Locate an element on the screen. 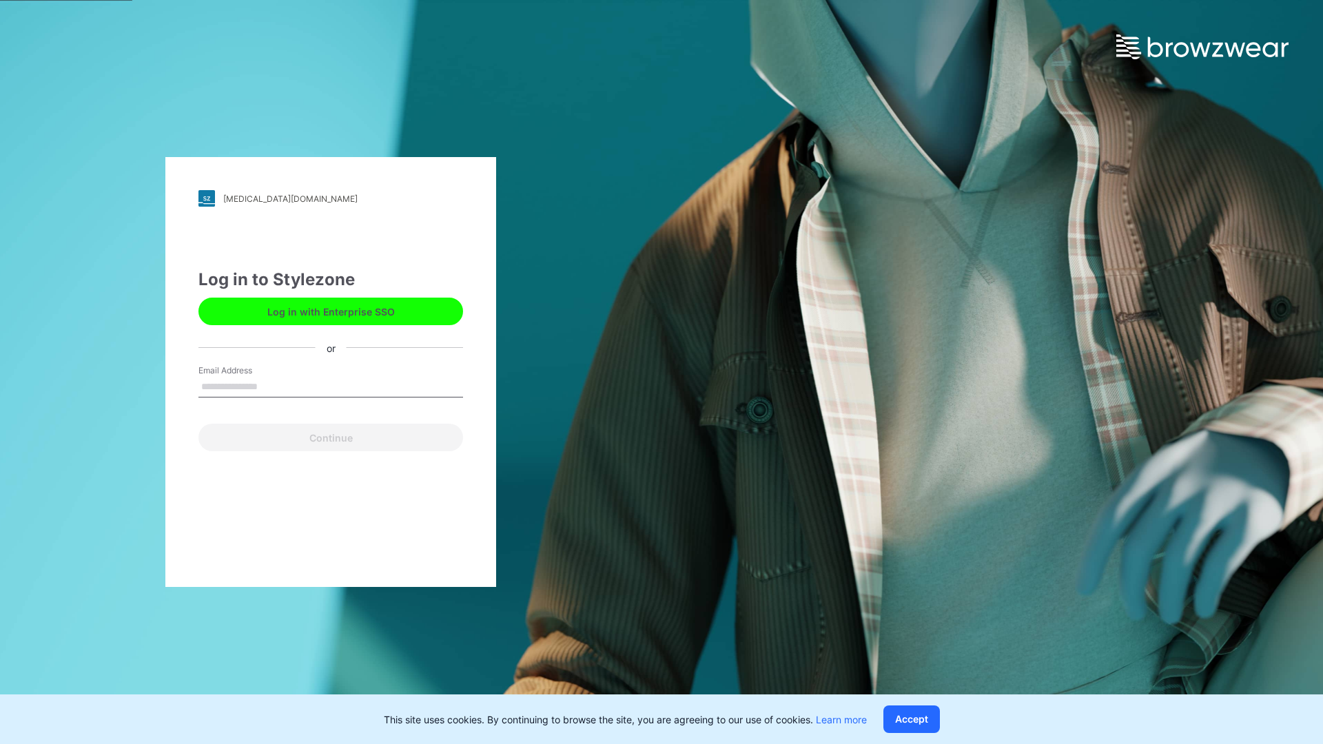  div: Log in to Stylezone is located at coordinates (331, 280).